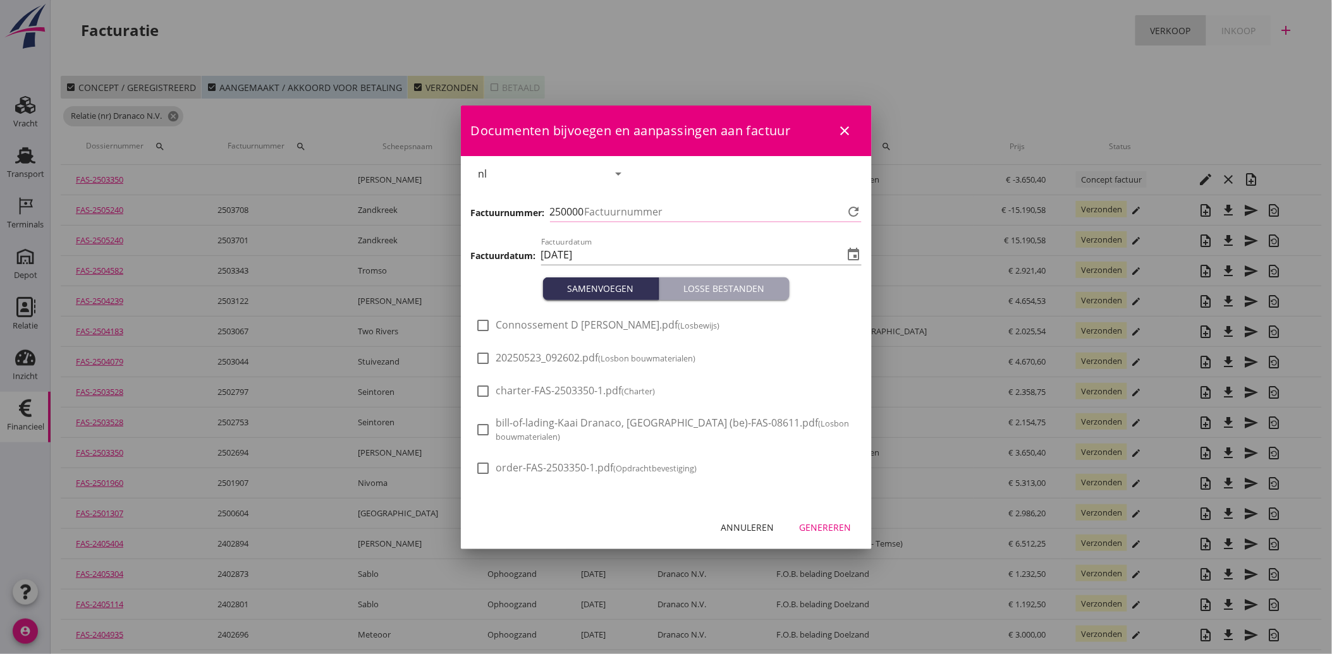 The height and width of the screenshot is (654, 1332). Describe the element at coordinates (596, 358) in the screenshot. I see `span: 20250523_092602.pdf` at that location.